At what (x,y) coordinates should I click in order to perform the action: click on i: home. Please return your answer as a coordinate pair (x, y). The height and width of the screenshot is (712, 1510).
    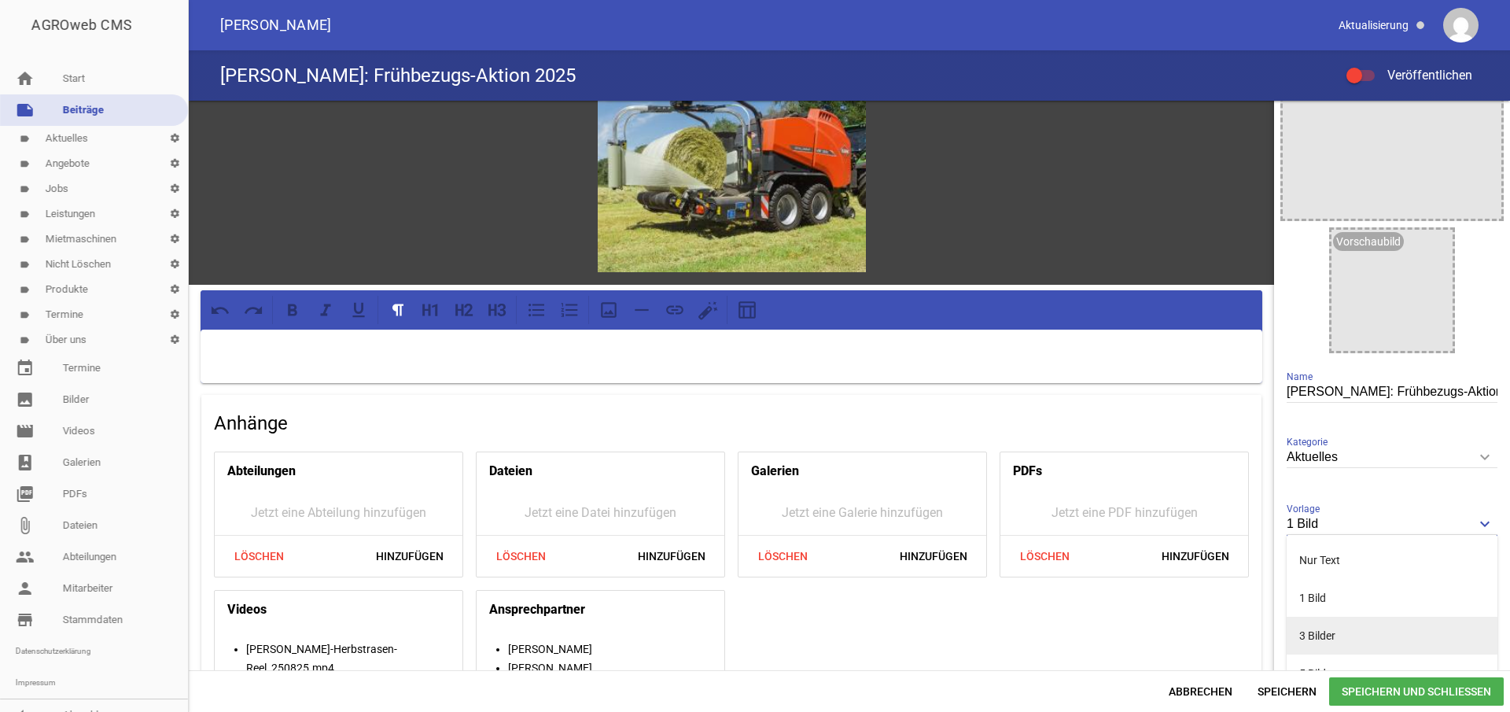
    Looking at the image, I should click on (25, 79).